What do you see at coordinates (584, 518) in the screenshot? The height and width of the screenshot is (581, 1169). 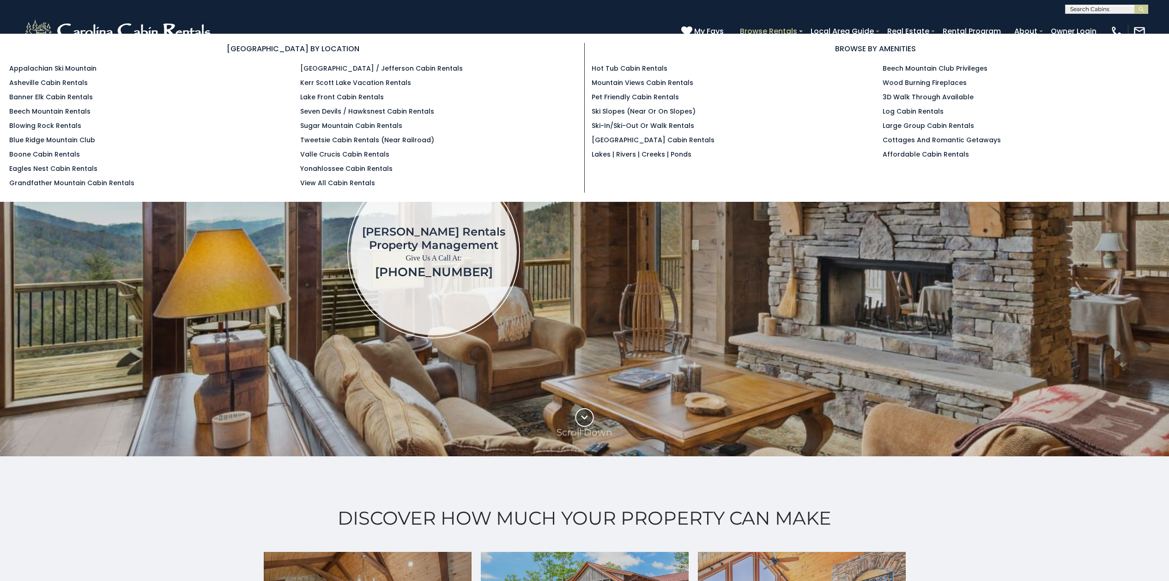 I see `h2: Discover How Much Your Property Can Make` at bounding box center [584, 518].